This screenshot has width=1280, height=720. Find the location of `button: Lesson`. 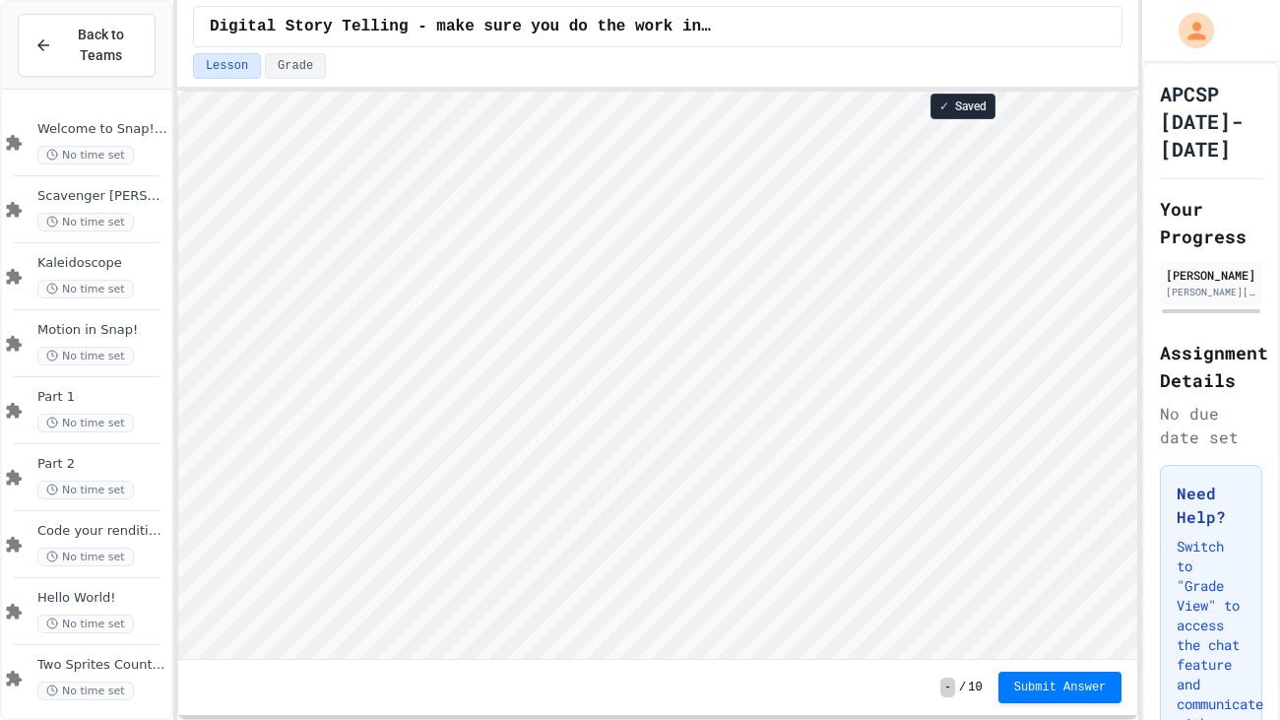

button: Lesson is located at coordinates (226, 66).